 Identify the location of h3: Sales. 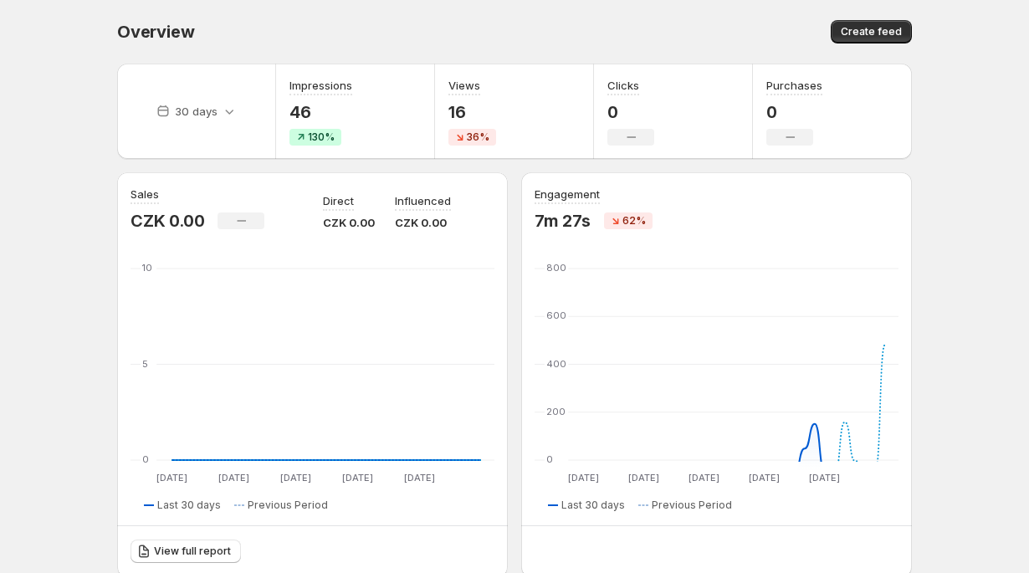
(145, 194).